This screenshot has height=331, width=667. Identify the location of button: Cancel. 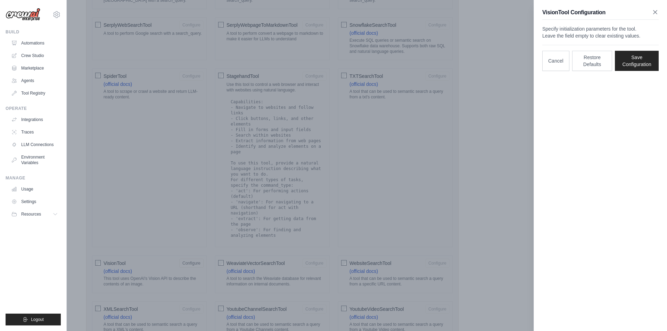
(556, 61).